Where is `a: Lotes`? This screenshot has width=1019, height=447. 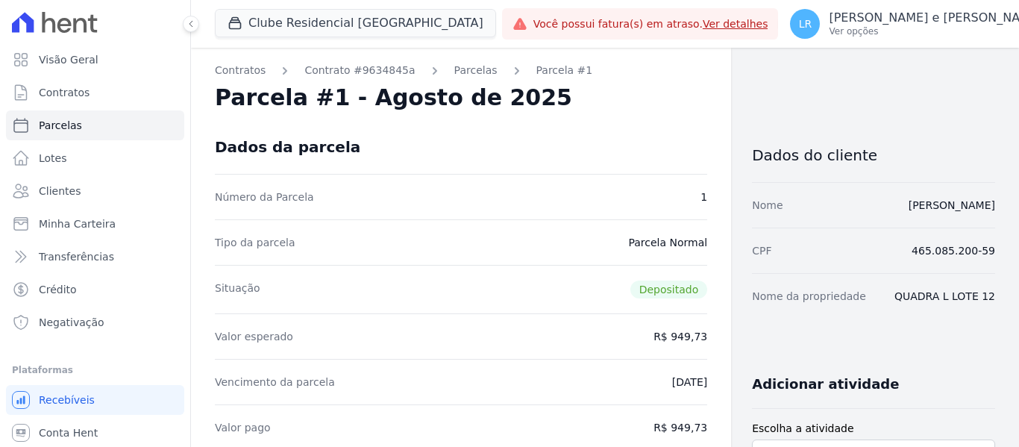 a: Lotes is located at coordinates (95, 158).